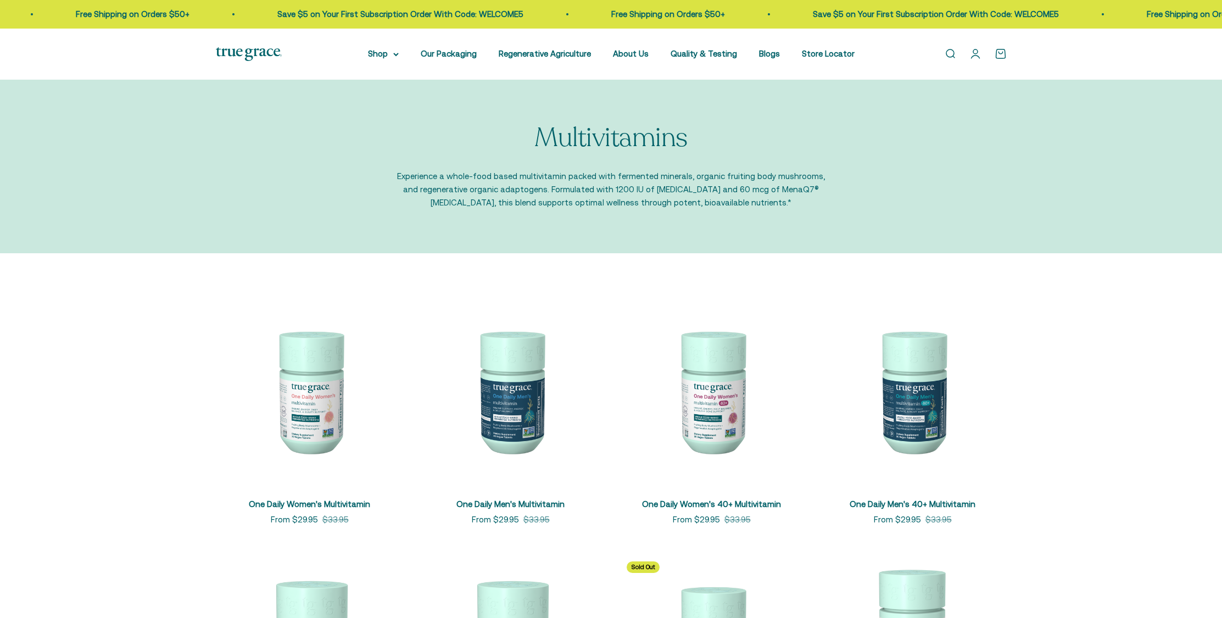 The height and width of the screenshot is (618, 1222). Describe the element at coordinates (510, 504) in the screenshot. I see `a: One Daily Men's Multivitamin` at that location.